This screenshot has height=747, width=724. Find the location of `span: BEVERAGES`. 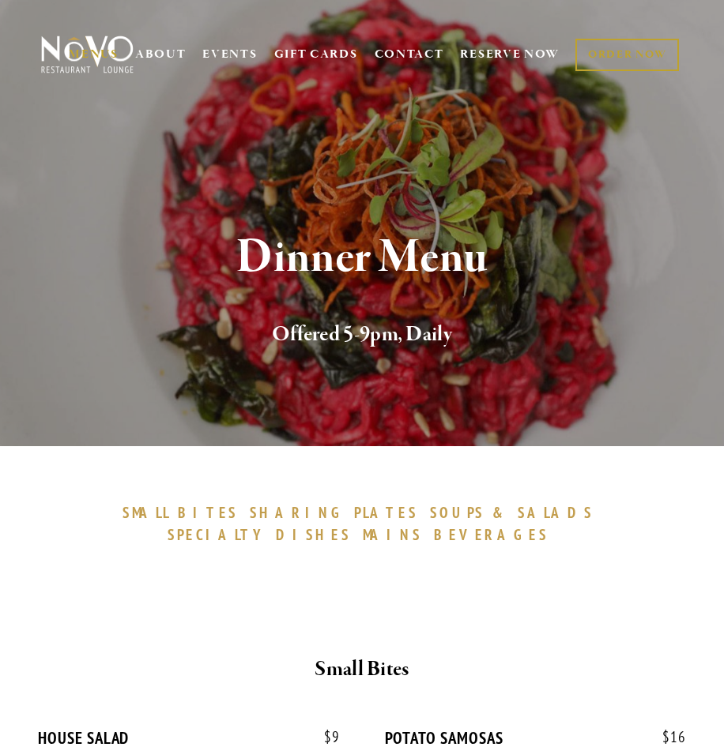

span: BEVERAGES is located at coordinates (491, 535).